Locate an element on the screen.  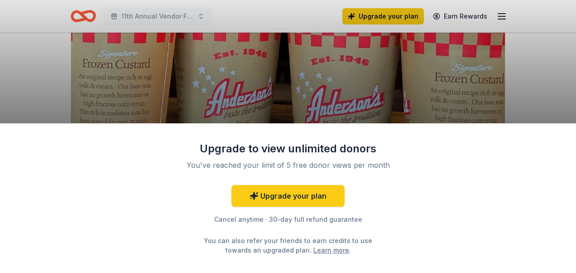
div: You can also refer your friends to earn credits to use towards an upgraded plan. . is located at coordinates (288, 245).